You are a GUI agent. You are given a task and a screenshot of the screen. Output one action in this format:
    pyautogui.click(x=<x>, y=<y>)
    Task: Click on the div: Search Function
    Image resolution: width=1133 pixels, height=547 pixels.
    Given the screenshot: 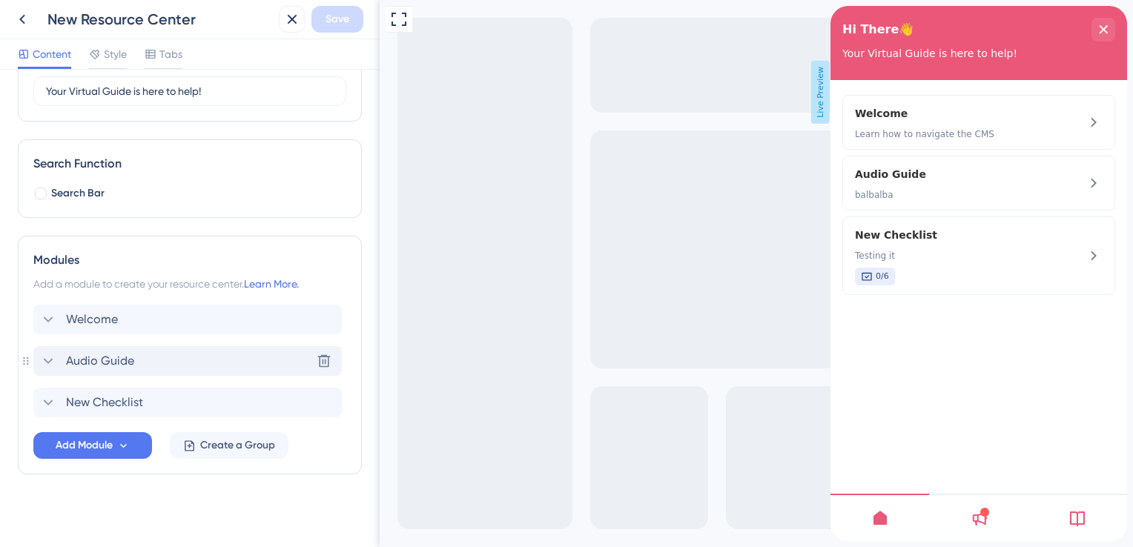 What is the action you would take?
    pyautogui.click(x=190, y=164)
    